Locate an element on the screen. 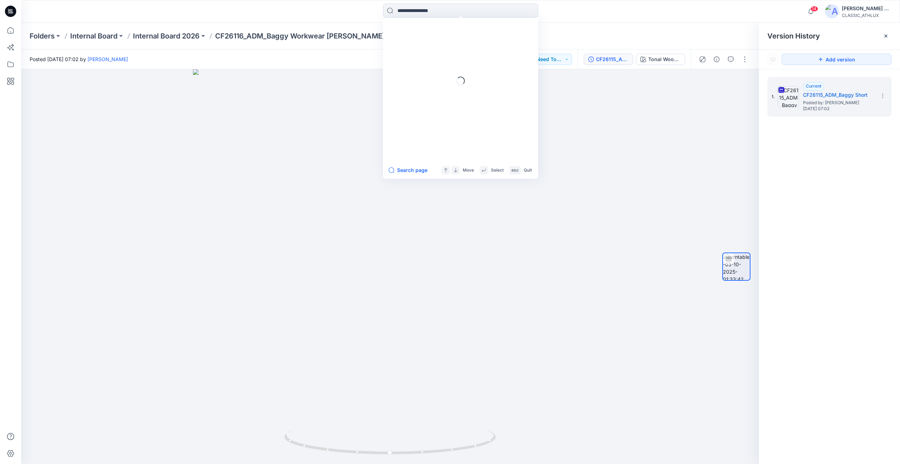 The image size is (900, 464). div: CLASSIC_ATHLUX is located at coordinates (867, 15).